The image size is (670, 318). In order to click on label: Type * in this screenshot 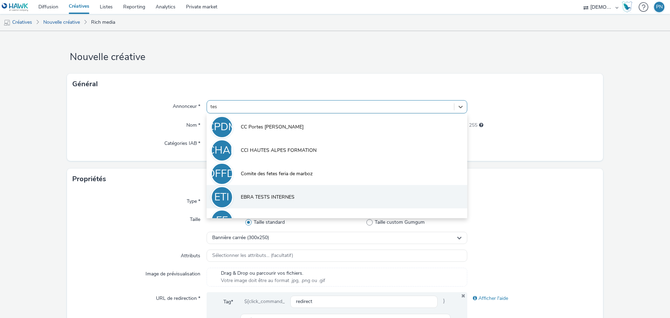, I will do `click(193, 200)`.